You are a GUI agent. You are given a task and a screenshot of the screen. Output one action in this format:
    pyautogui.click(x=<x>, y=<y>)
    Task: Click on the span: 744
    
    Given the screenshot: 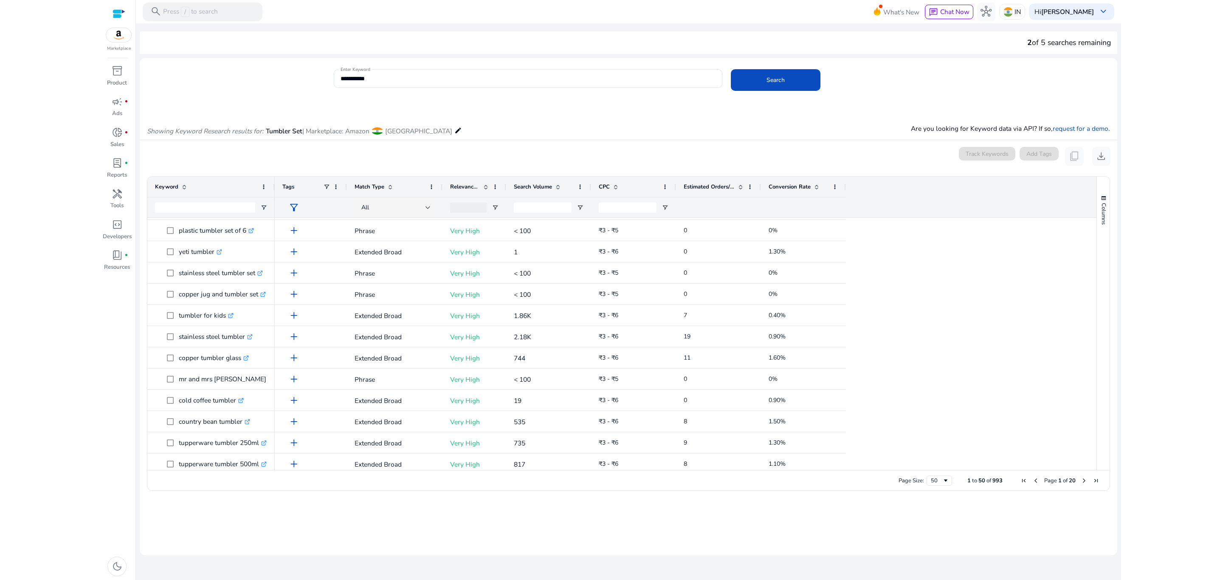 What is the action you would take?
    pyautogui.click(x=519, y=358)
    